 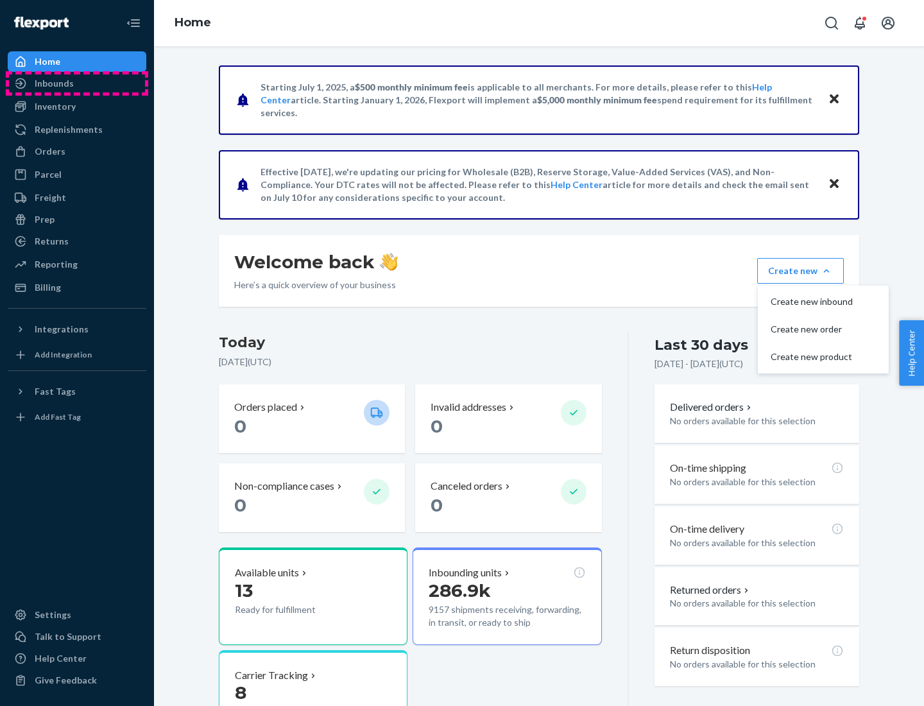 I want to click on button: Create new product, so click(x=823, y=357).